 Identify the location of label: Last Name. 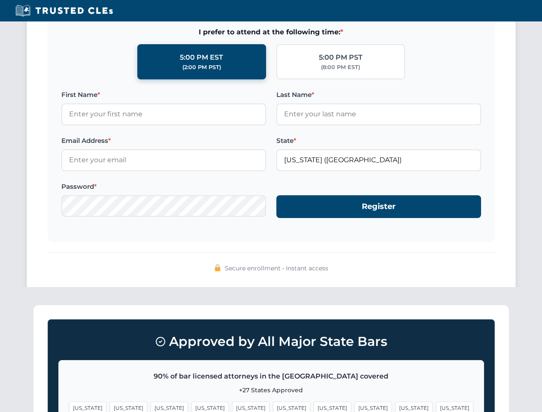
(378, 95).